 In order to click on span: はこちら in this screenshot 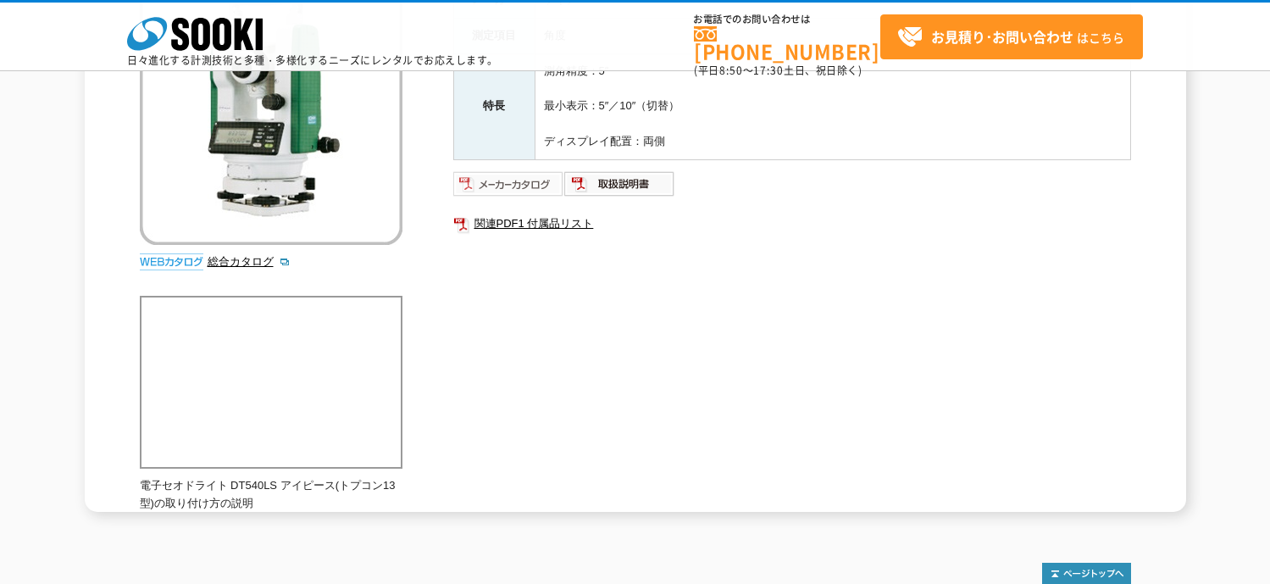, I will do `click(1010, 37)`.